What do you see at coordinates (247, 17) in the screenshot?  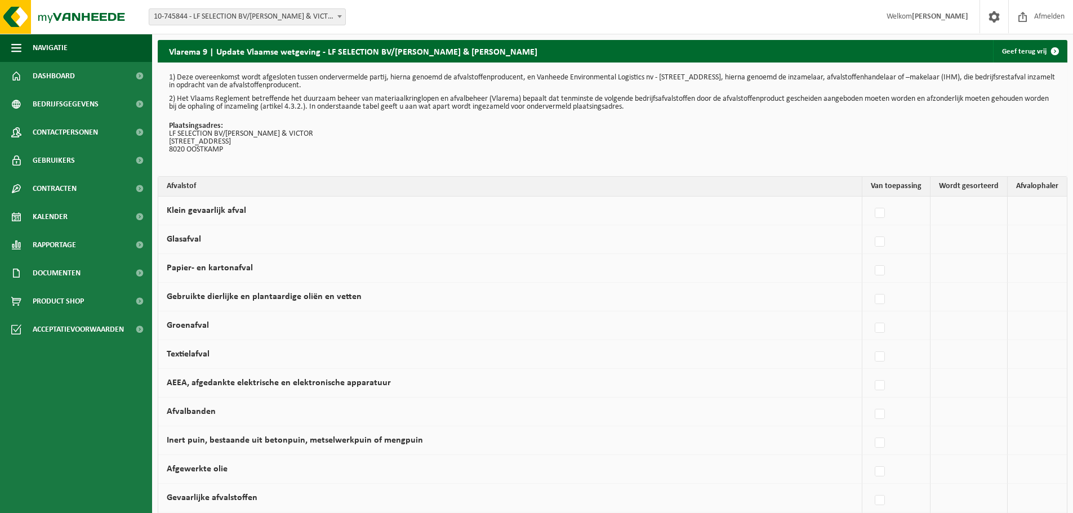 I see `span: 10-745844 - LF SELECTION BV/COLLETT & VICTOR - EMELGEM` at bounding box center [247, 17].